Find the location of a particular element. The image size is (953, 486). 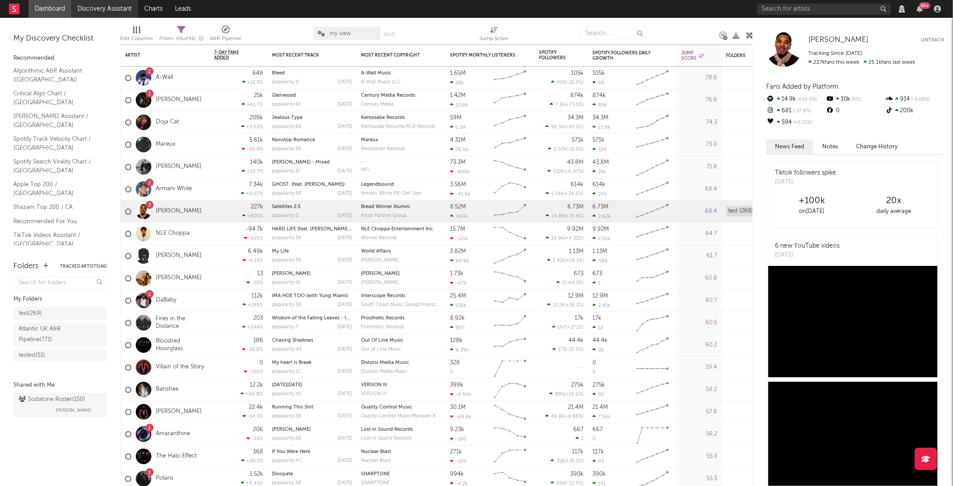

span: 132k is located at coordinates (558, 171).